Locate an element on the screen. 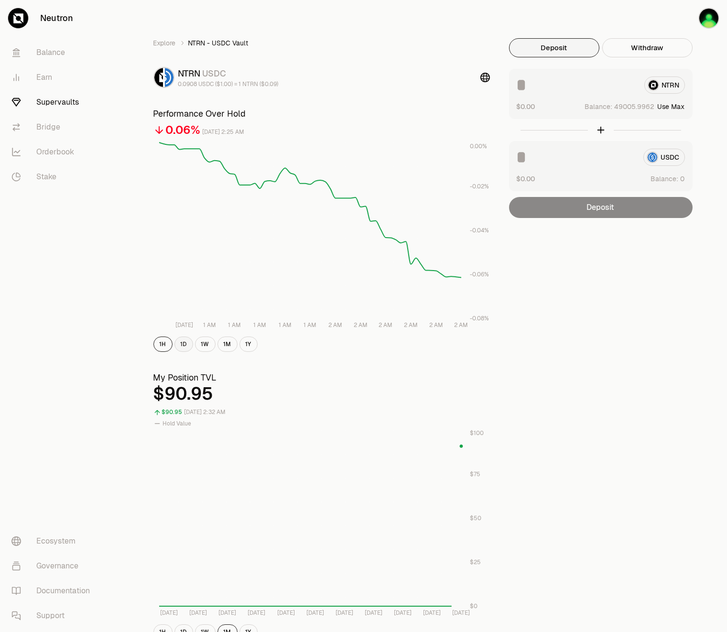  h3: My Position TVL is located at coordinates (322, 377).